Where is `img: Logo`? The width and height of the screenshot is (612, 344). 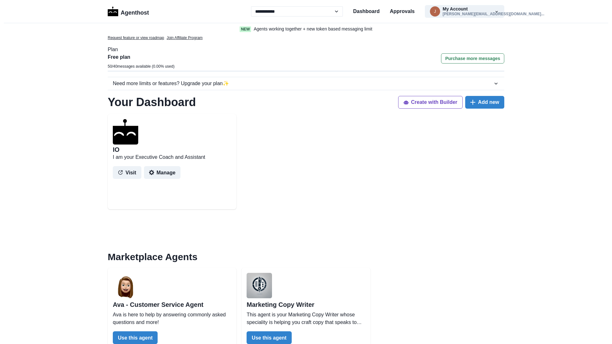
img: Logo is located at coordinates (113, 11).